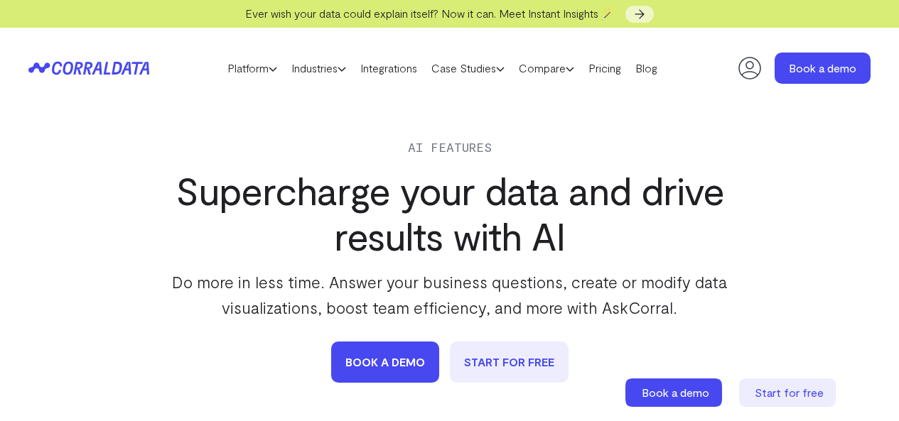 The height and width of the screenshot is (421, 899). What do you see at coordinates (646, 68) in the screenshot?
I see `a: Blog` at bounding box center [646, 68].